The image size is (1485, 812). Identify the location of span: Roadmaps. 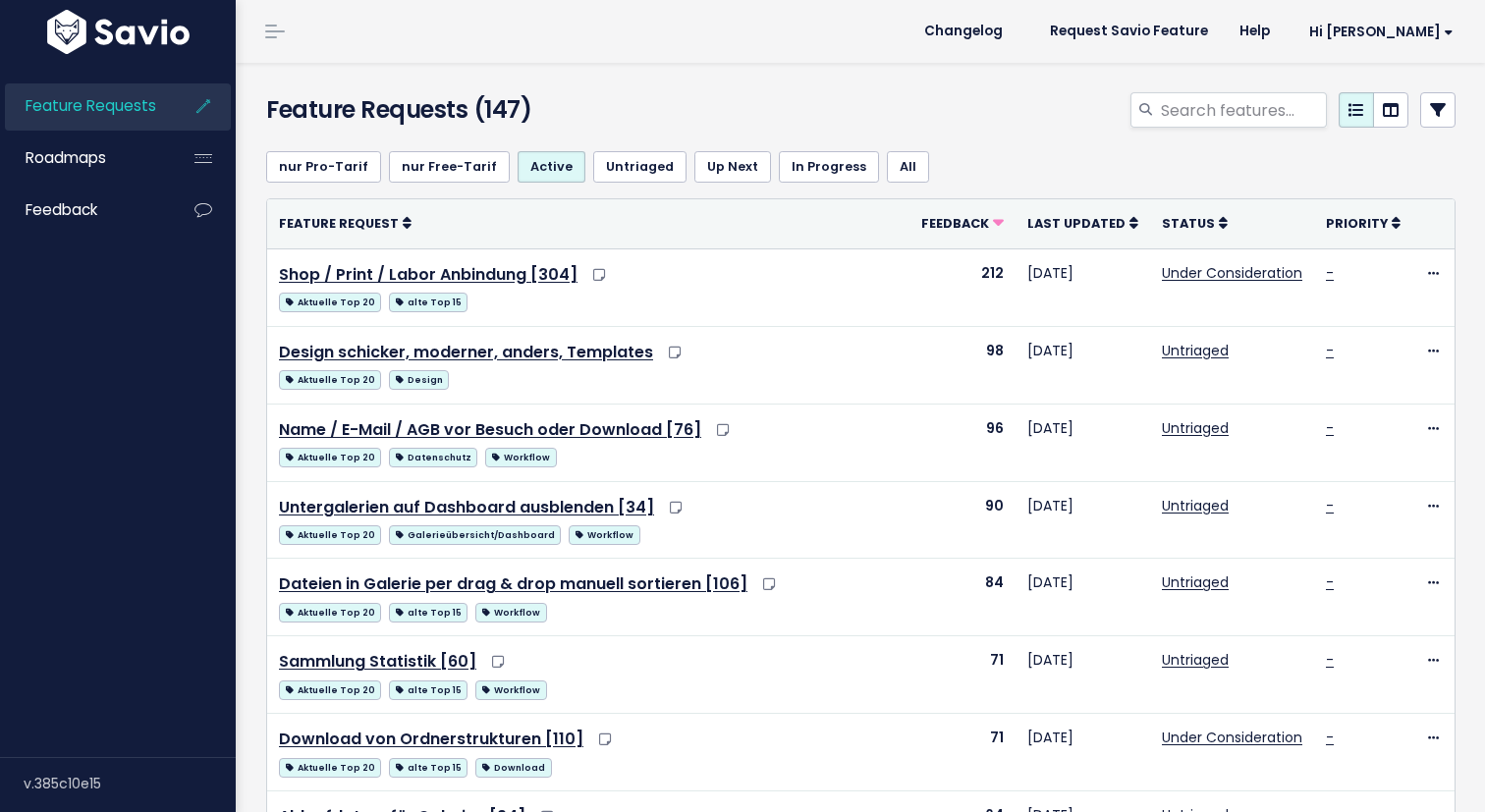
(66, 157).